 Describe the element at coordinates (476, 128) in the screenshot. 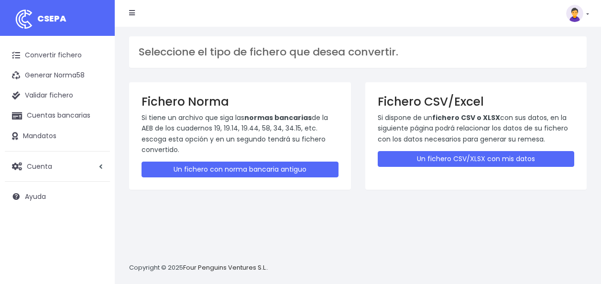

I see `p: Si dispone de un con sus datos, en la siguiente página podrá relacionar los datos de su fichero c...` at that location.